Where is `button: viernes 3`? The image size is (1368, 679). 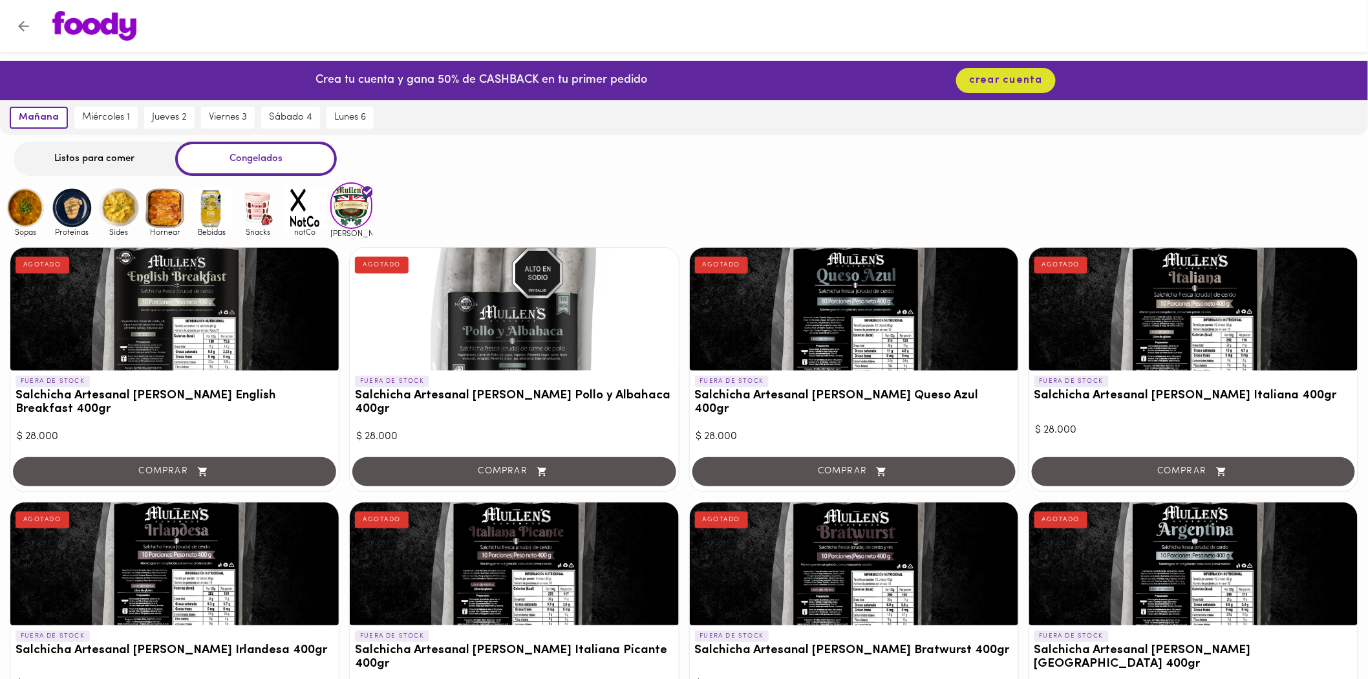
button: viernes 3 is located at coordinates (228, 118).